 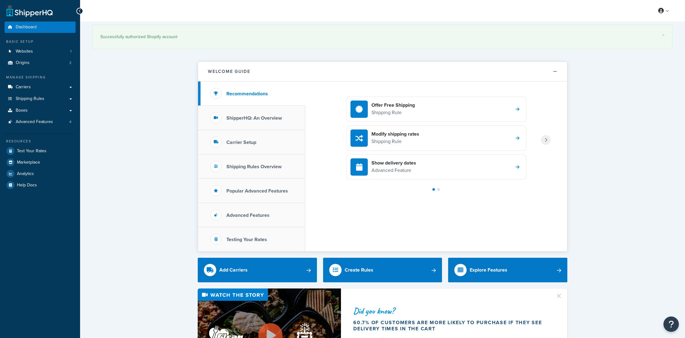 I want to click on a: Boxes, so click(x=40, y=111).